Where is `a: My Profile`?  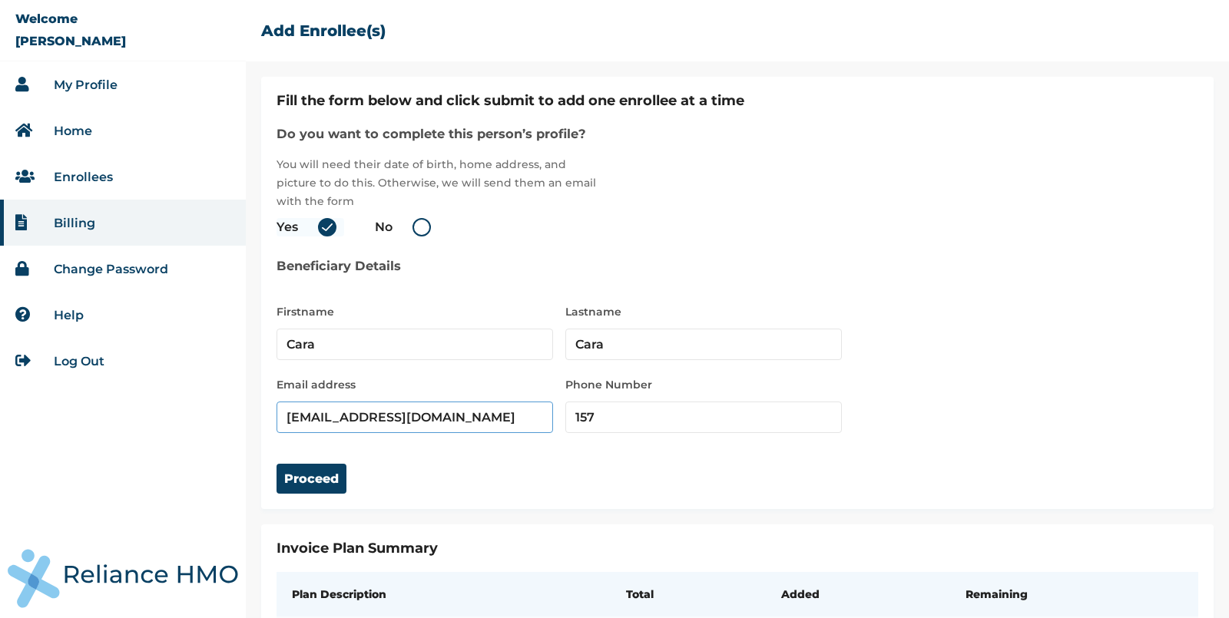 a: My Profile is located at coordinates (85, 84).